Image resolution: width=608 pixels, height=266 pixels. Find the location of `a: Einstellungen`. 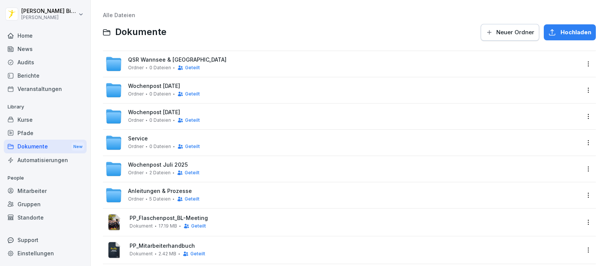

a: Einstellungen is located at coordinates (45, 253).